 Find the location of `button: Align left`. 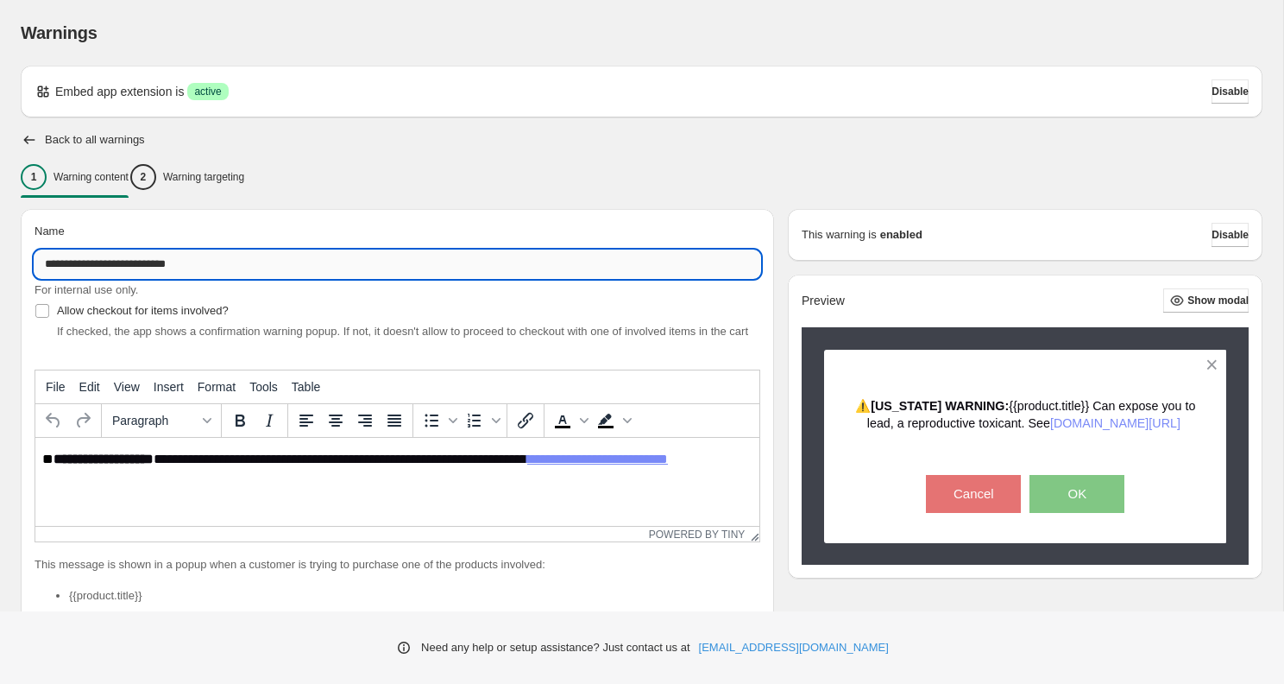

button: Align left is located at coordinates (306, 420).